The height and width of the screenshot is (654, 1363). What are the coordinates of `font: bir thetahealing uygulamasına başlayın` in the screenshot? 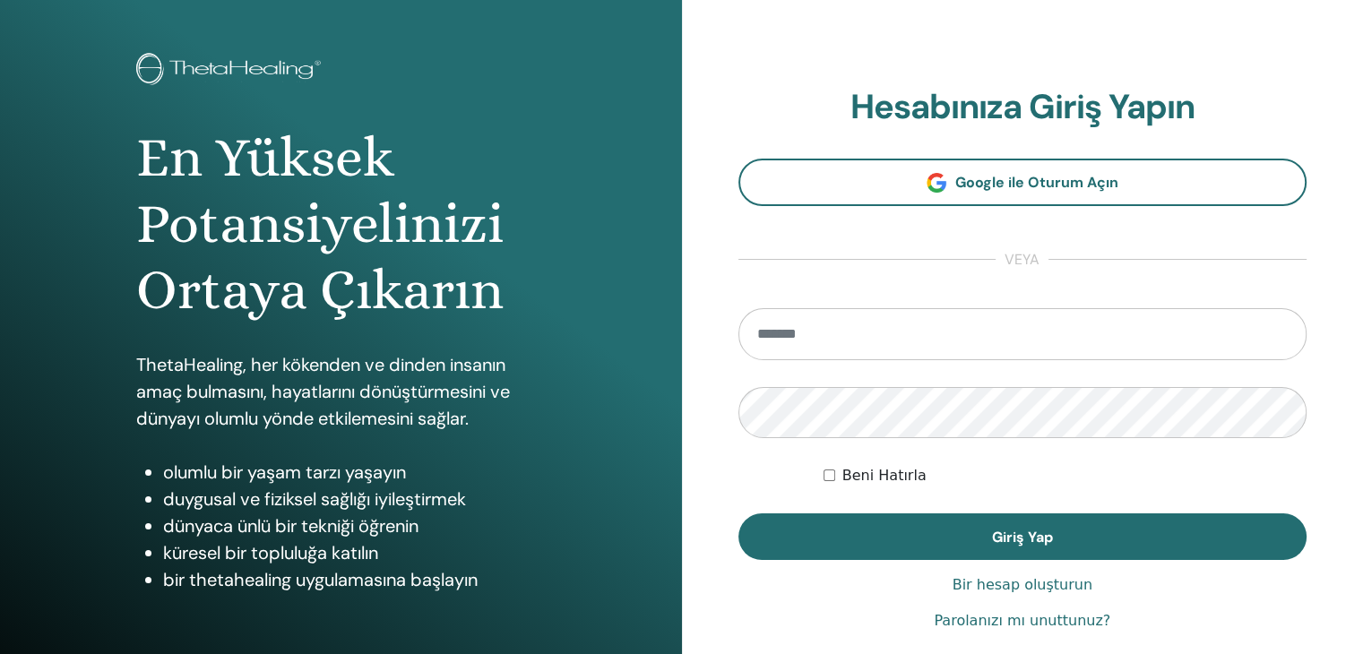 It's located at (320, 580).